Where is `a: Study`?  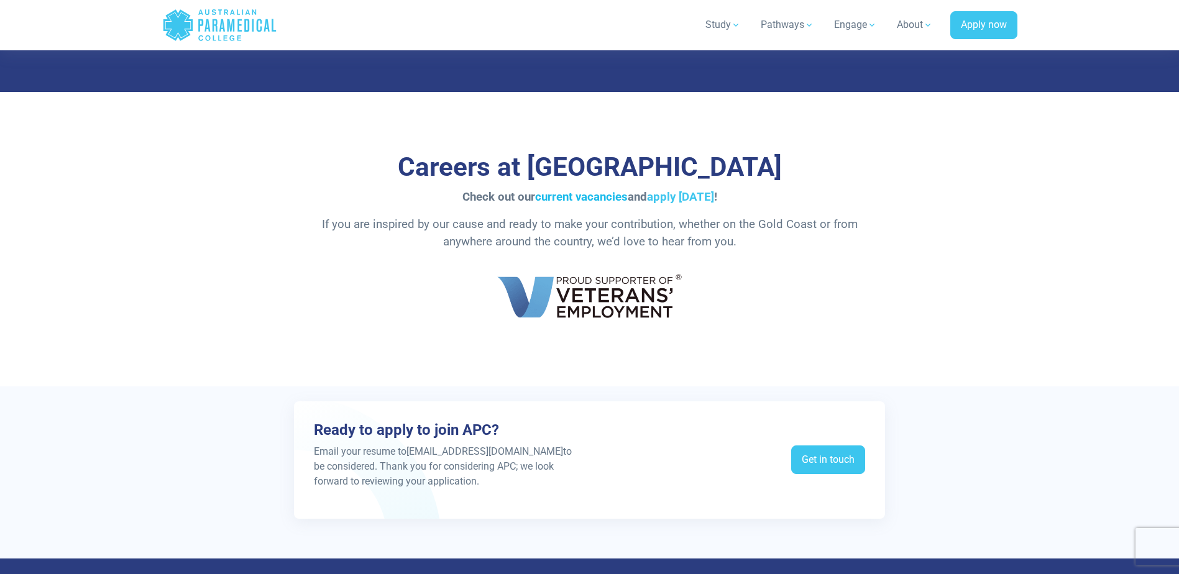
a: Study is located at coordinates (723, 25).